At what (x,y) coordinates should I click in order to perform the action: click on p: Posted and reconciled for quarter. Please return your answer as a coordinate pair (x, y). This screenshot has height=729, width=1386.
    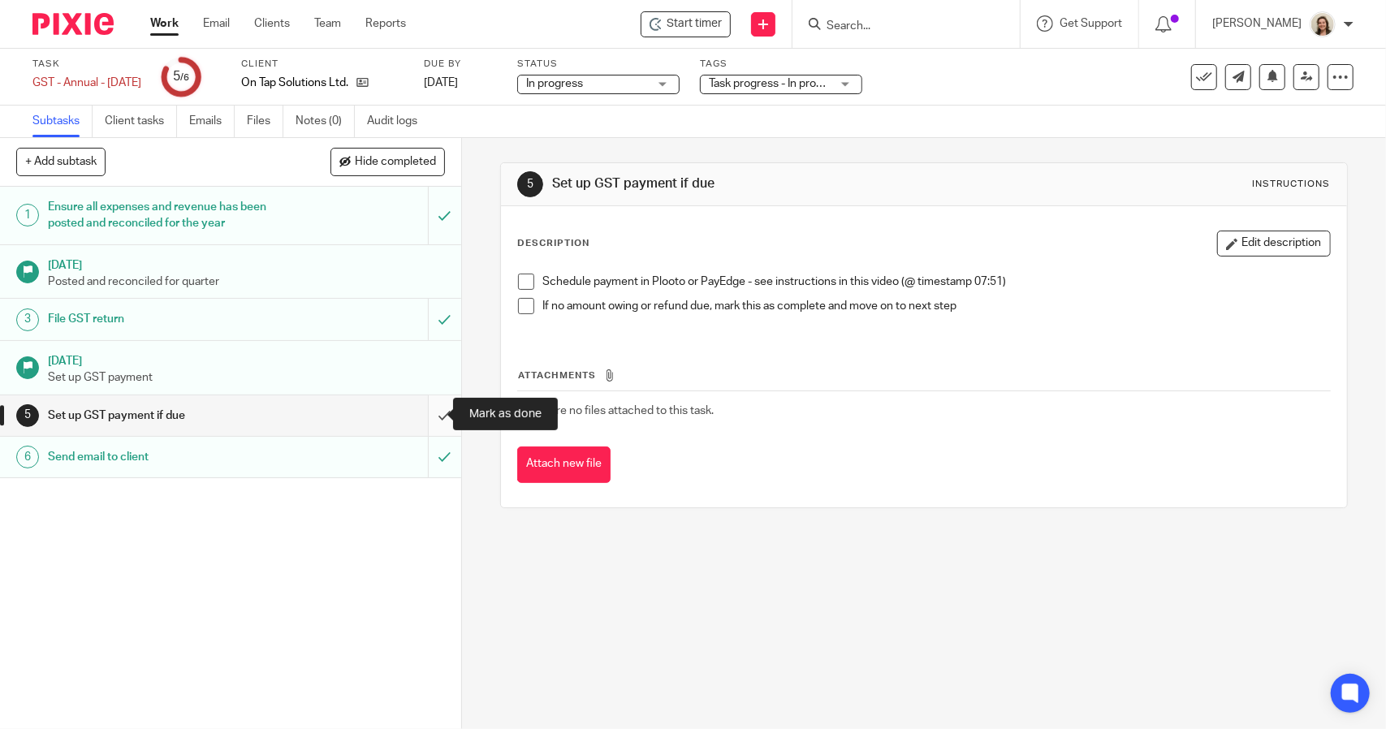
    Looking at the image, I should click on (246, 282).